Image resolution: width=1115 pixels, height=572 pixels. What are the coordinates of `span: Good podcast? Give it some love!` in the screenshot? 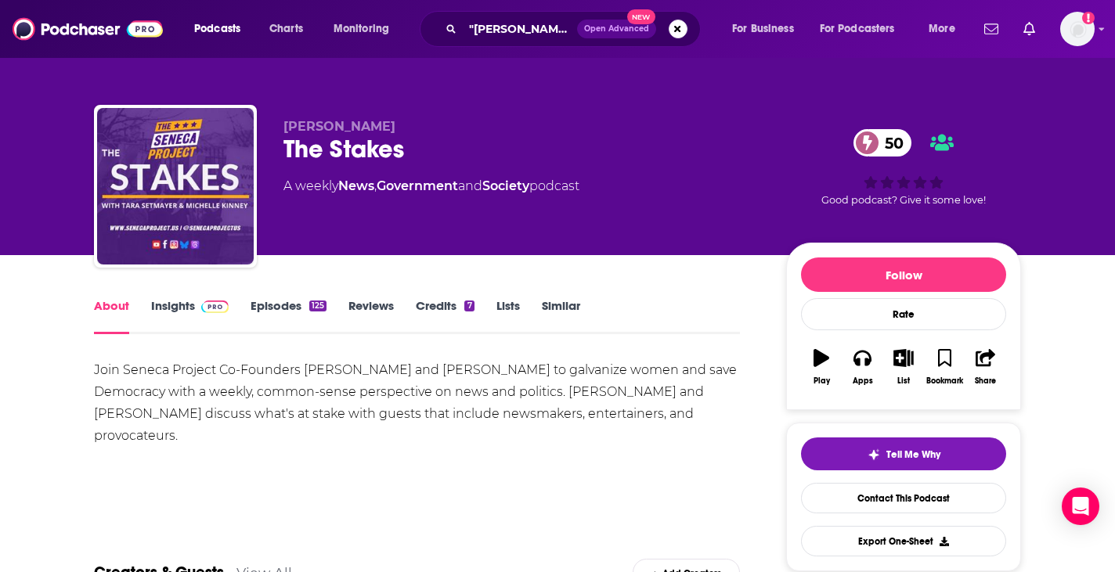 It's located at (904, 200).